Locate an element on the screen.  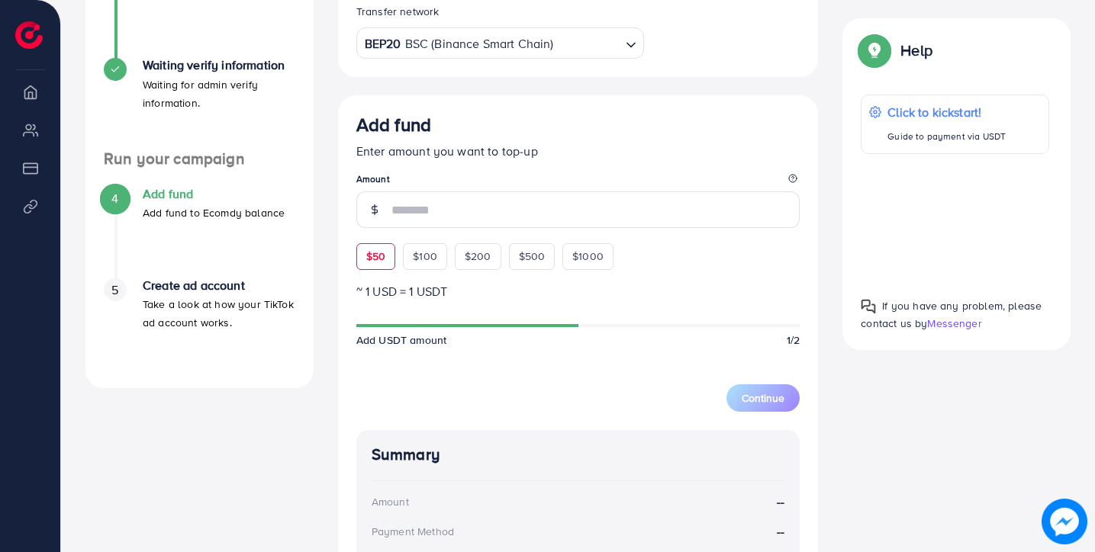
span: 4 is located at coordinates (114, 198).